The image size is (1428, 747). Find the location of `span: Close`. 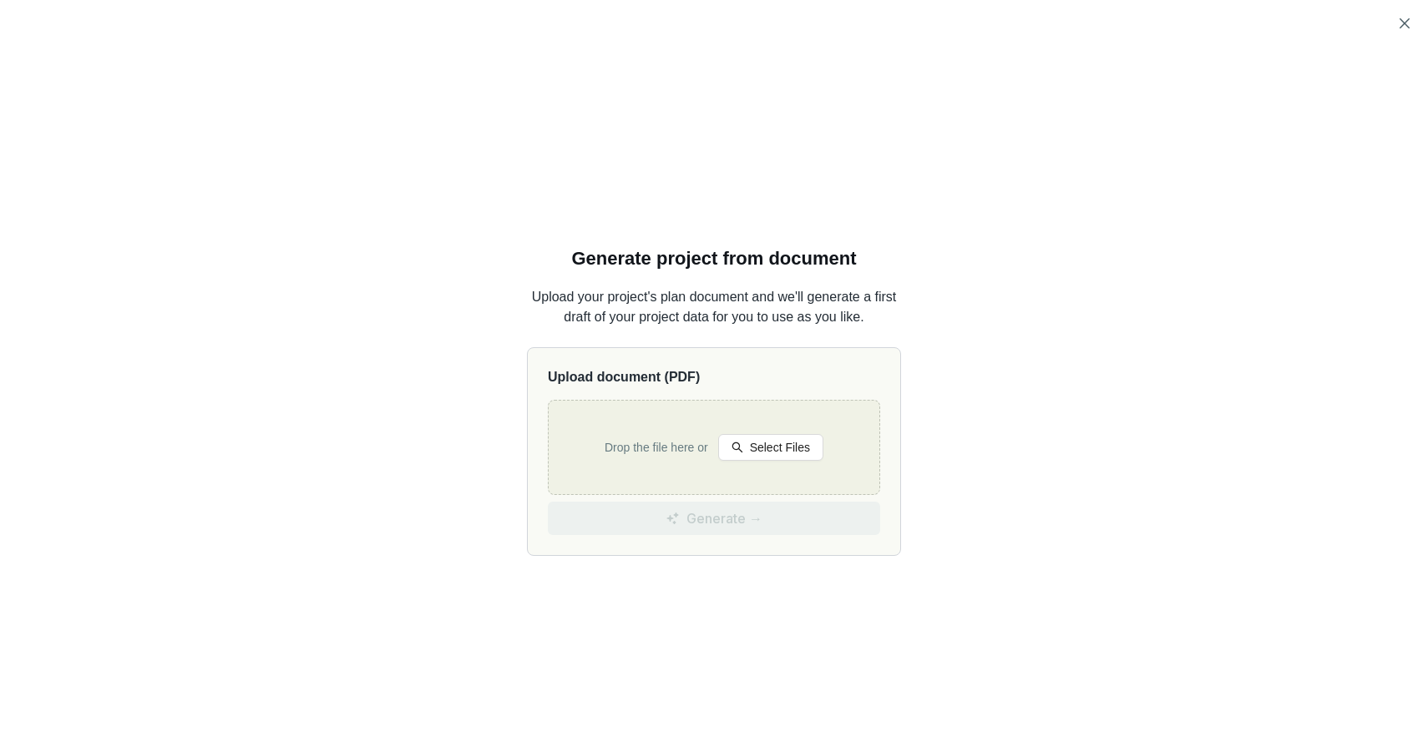

span: Close is located at coordinates (1404, 23).